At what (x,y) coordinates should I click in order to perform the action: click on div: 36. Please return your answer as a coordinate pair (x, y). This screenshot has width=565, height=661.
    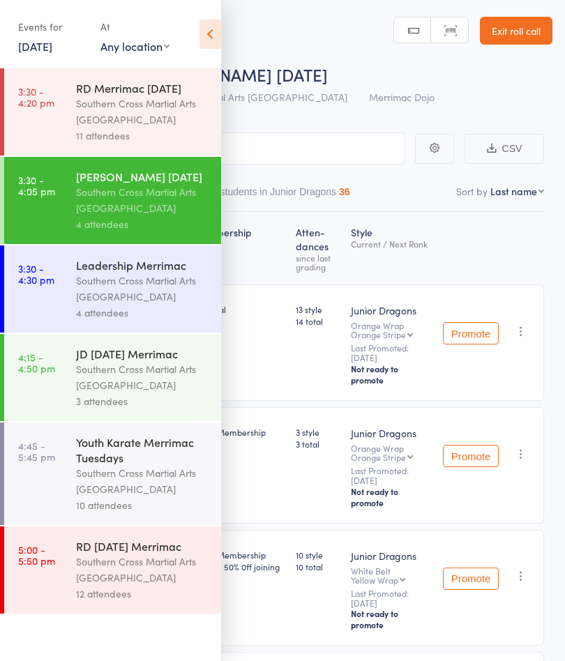
    Looking at the image, I should click on (344, 192).